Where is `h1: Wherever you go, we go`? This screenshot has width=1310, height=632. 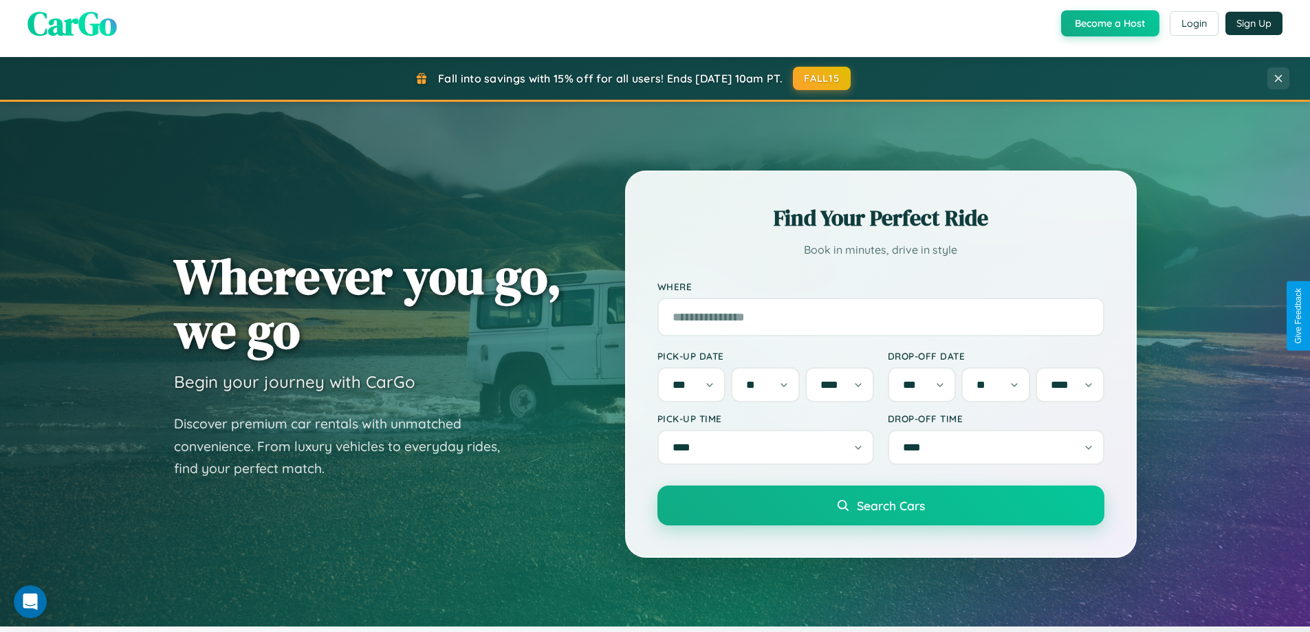
h1: Wherever you go, we go is located at coordinates (368, 303).